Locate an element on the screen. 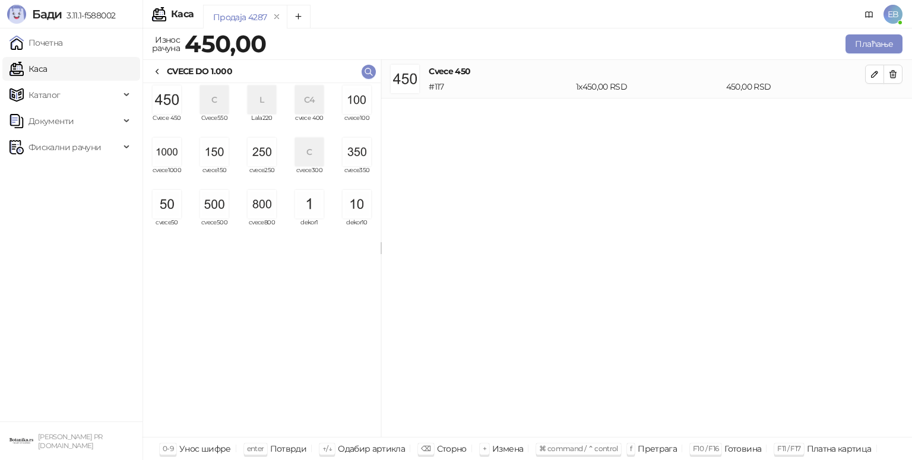 The width and height of the screenshot is (912, 460). span: 0-9 is located at coordinates (168, 448).